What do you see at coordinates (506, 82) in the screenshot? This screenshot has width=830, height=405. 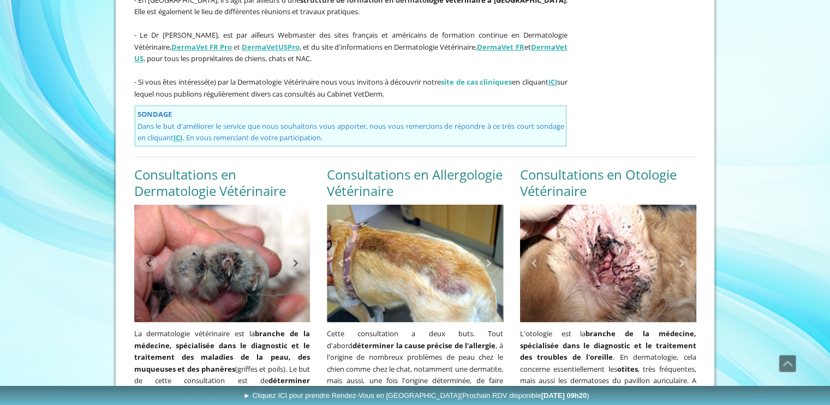 I see `span: ues` at bounding box center [506, 82].